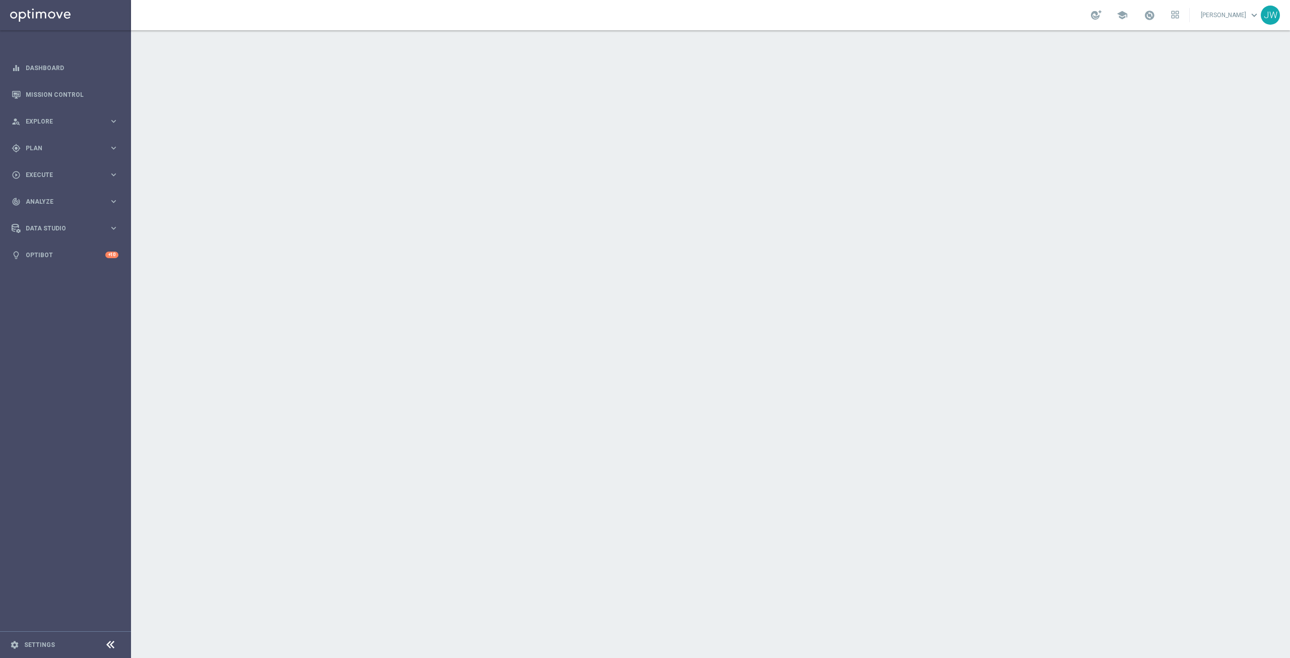 Image resolution: width=1290 pixels, height=658 pixels. I want to click on button: Mission Control, so click(65, 95).